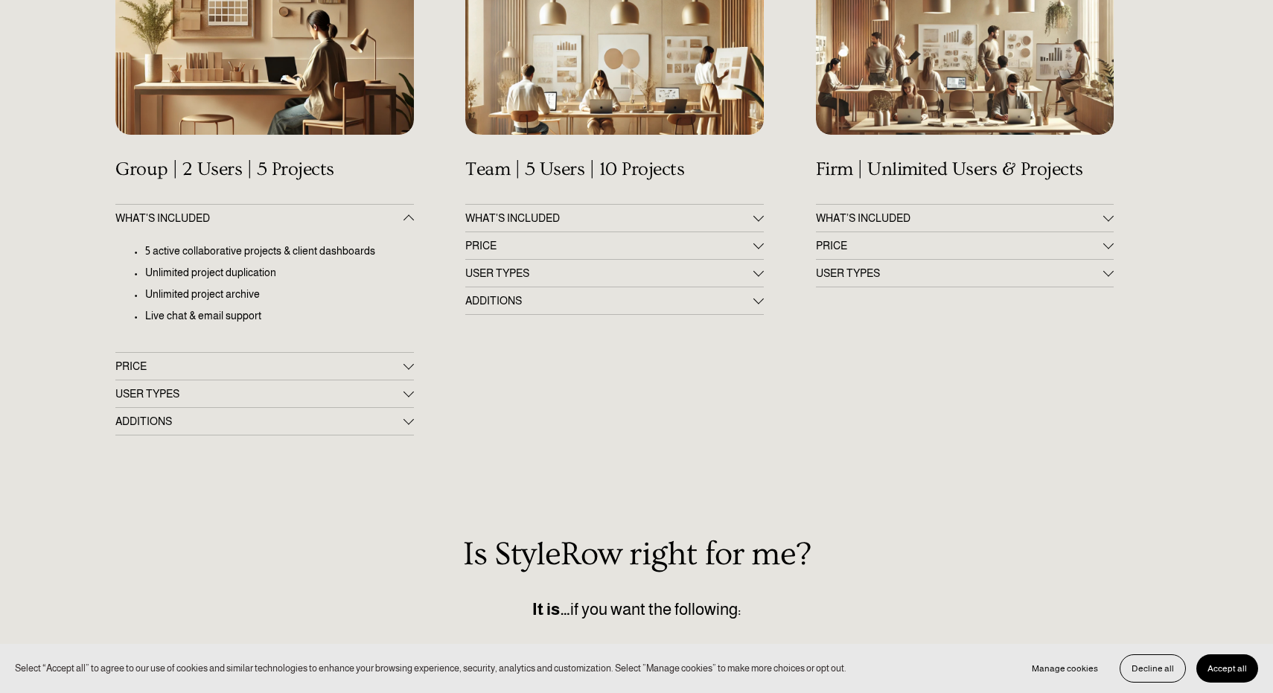 This screenshot has height=693, width=1273. What do you see at coordinates (1227, 669) in the screenshot?
I see `button: Accept all` at bounding box center [1227, 669].